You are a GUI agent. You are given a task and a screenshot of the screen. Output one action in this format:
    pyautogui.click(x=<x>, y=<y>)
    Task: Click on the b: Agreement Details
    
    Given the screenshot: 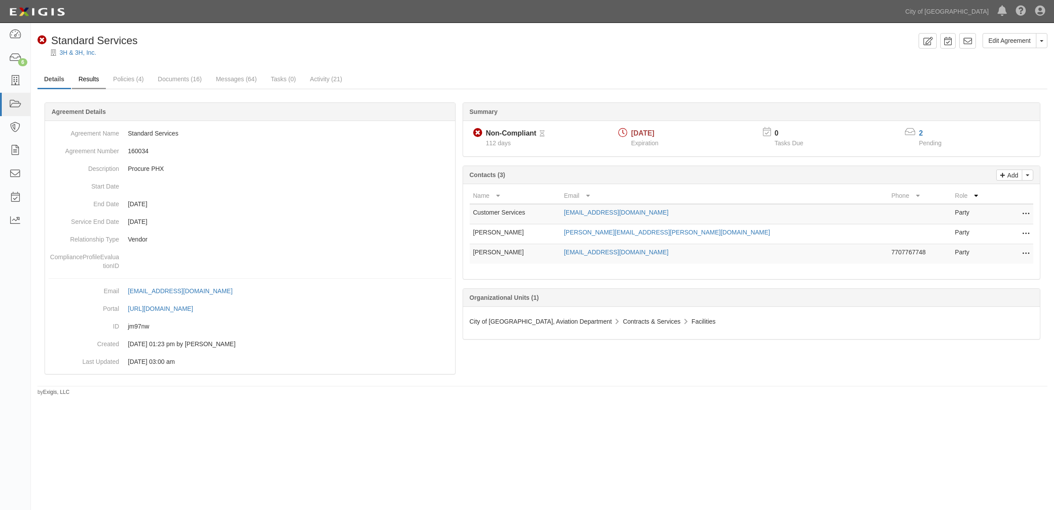 What is the action you would take?
    pyautogui.click(x=79, y=112)
    